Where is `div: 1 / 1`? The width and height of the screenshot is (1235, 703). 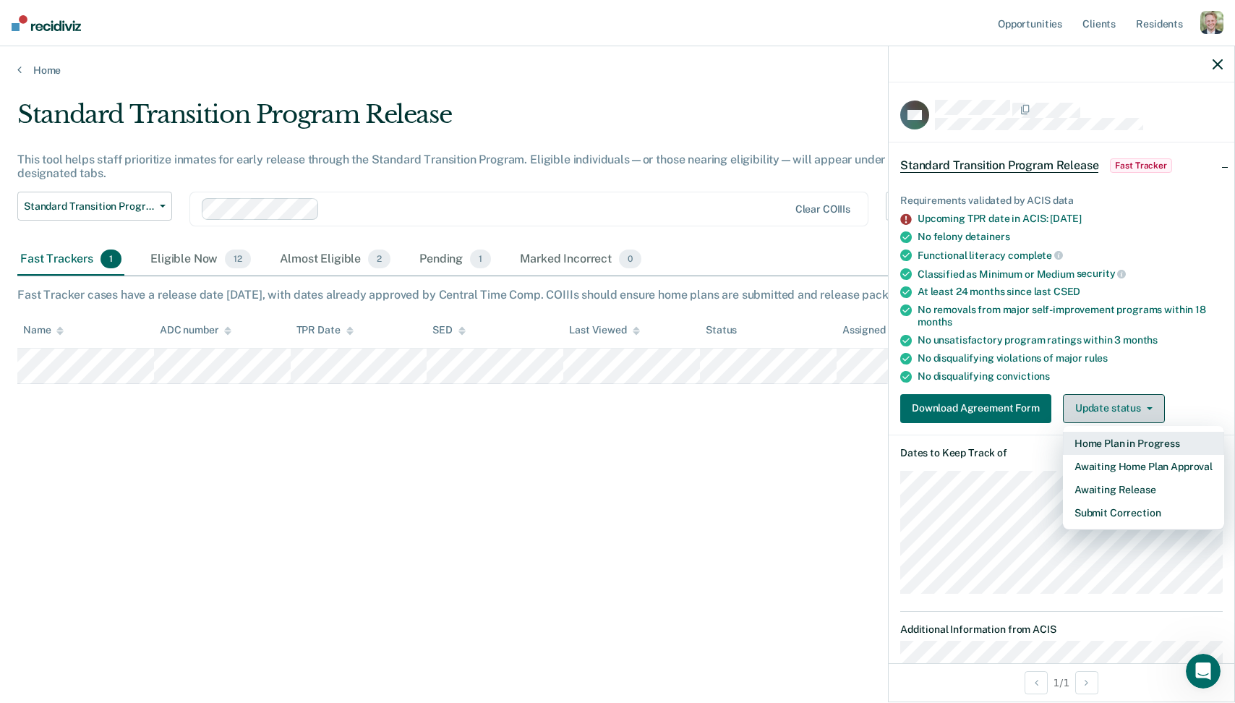 div: 1 / 1 is located at coordinates (1061, 682).